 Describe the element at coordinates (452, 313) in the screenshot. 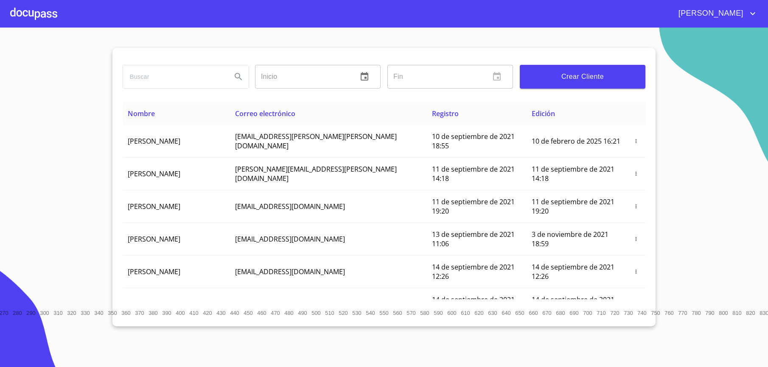

I see `button: 600` at that location.